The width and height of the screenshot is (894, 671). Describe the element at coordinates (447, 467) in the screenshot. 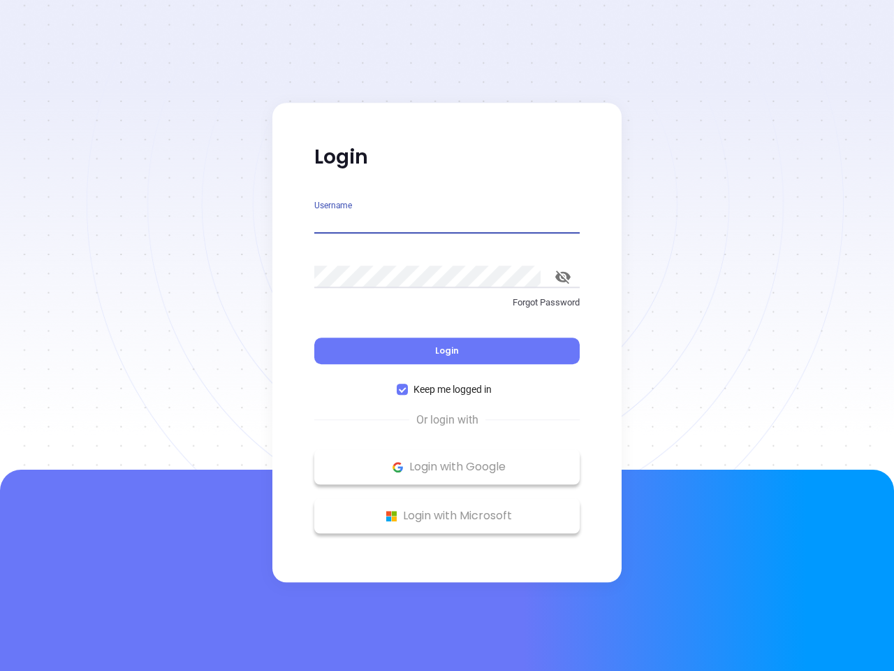

I see `p: Login with Google` at that location.